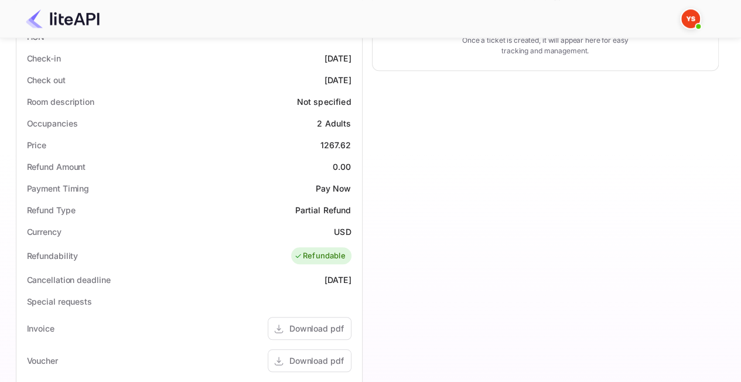 This screenshot has height=382, width=741. I want to click on div: Cancellation deadline, so click(69, 280).